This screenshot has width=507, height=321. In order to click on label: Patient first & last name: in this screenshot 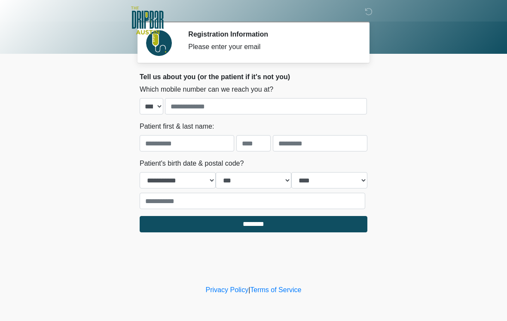, I will do `click(177, 126)`.